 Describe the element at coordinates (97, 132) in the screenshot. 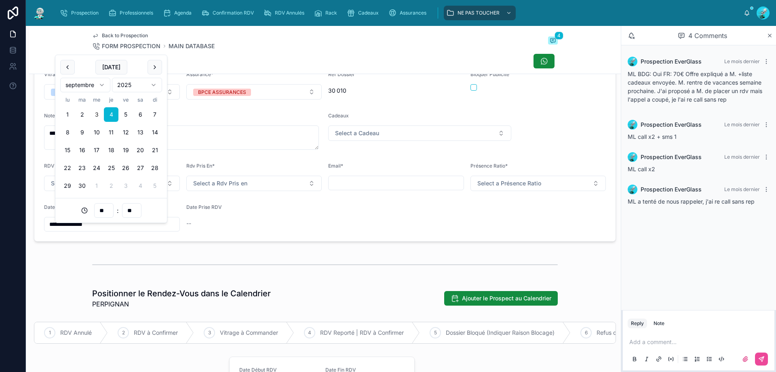

I see `button: mercredi 10 septembre 2025` at that location.